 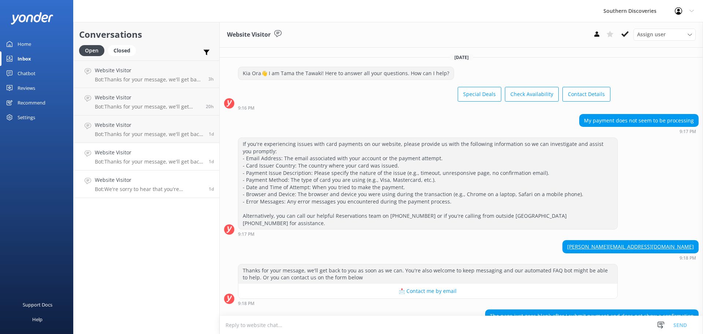 I want to click on div: Recommend, so click(x=31, y=103).